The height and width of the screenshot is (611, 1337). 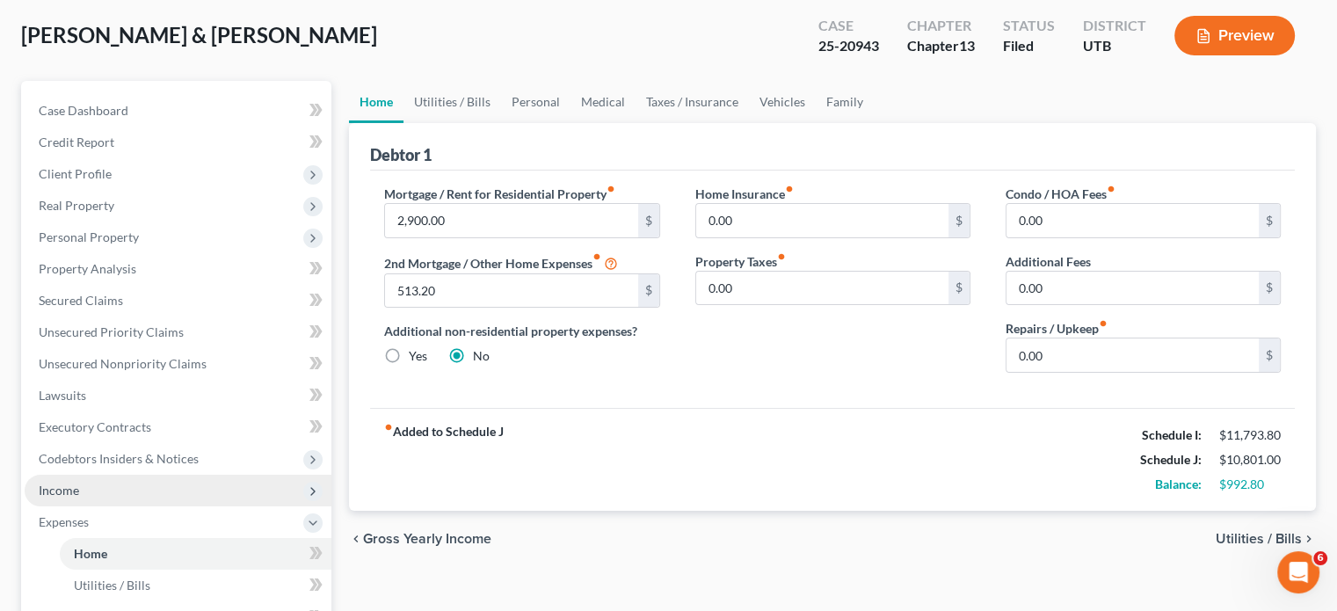 What do you see at coordinates (1250, 484) in the screenshot?
I see `div: $992.80` at bounding box center [1250, 484].